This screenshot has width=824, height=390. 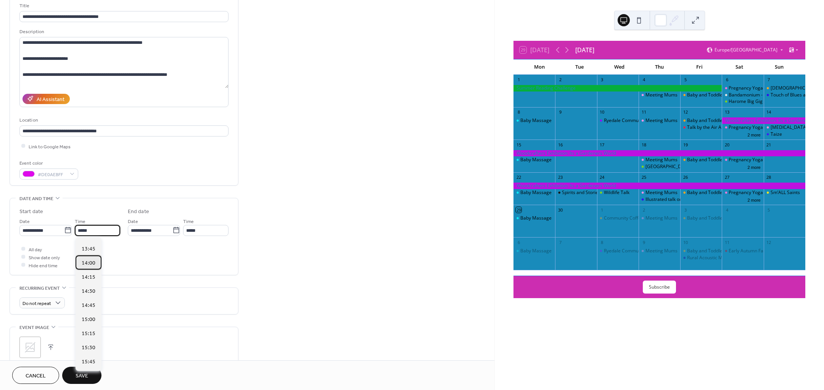 What do you see at coordinates (769, 242) in the screenshot?
I see `div: 12` at bounding box center [769, 242].